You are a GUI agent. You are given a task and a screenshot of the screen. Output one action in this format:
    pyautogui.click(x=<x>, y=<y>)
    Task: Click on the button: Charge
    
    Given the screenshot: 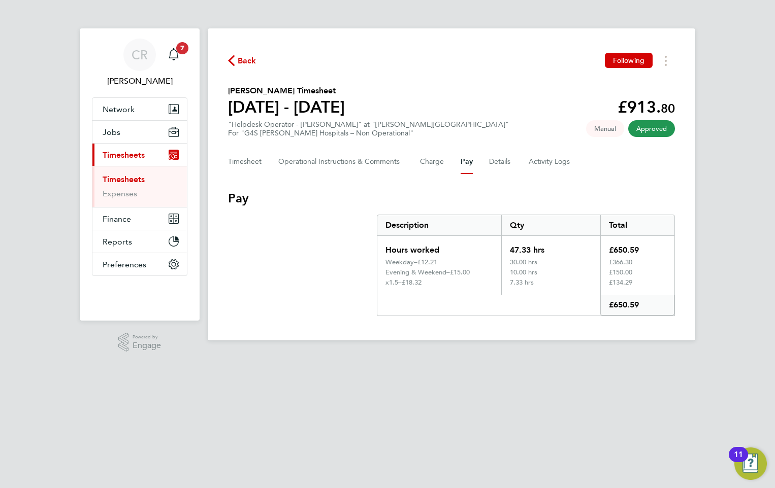 What is the action you would take?
    pyautogui.click(x=432, y=162)
    